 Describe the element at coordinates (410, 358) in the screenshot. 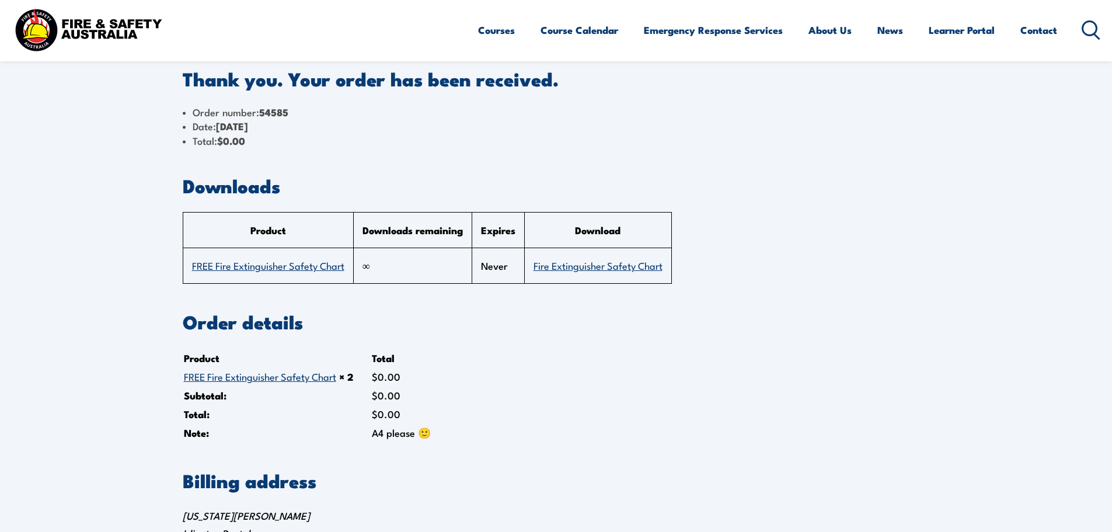

I see `th: Total` at that location.